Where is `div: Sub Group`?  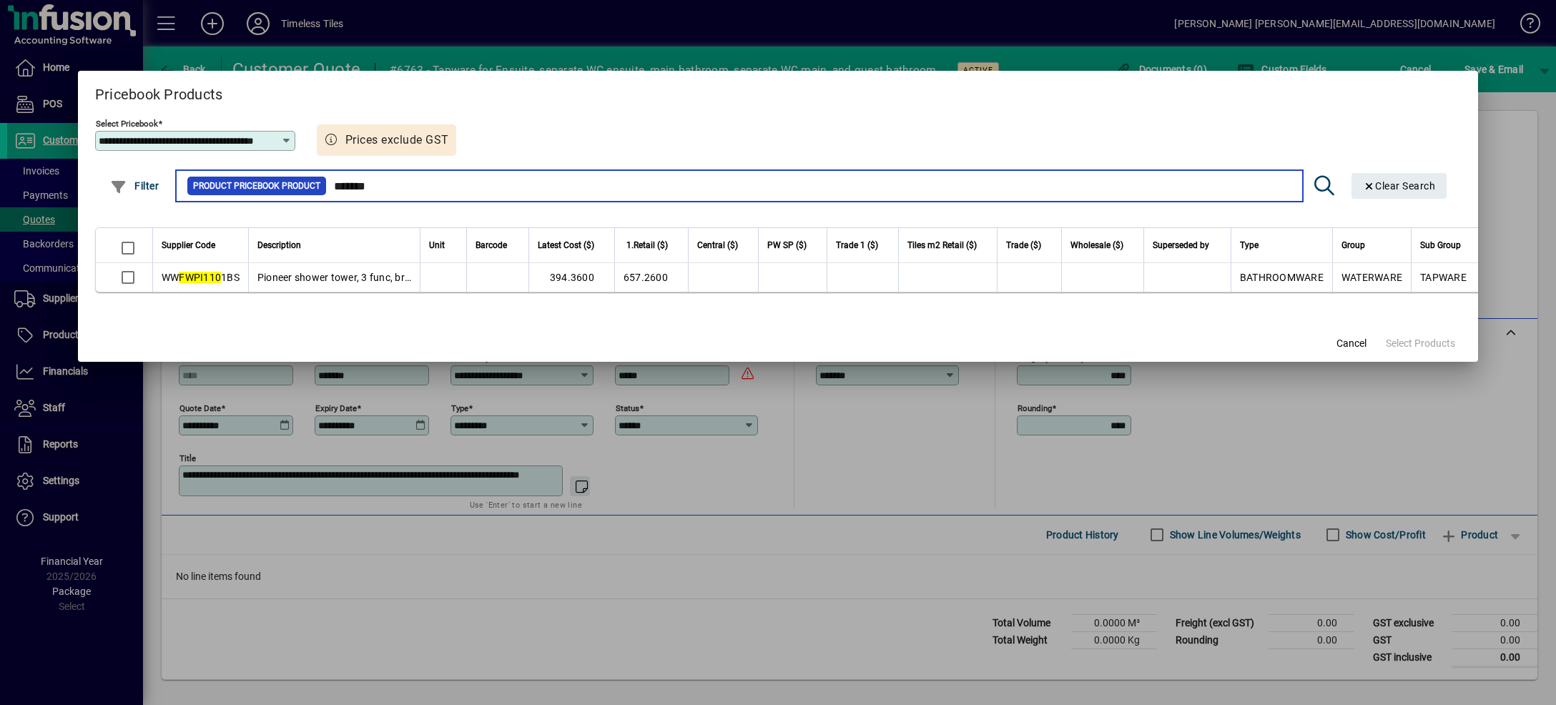 div: Sub Group is located at coordinates (1446, 245).